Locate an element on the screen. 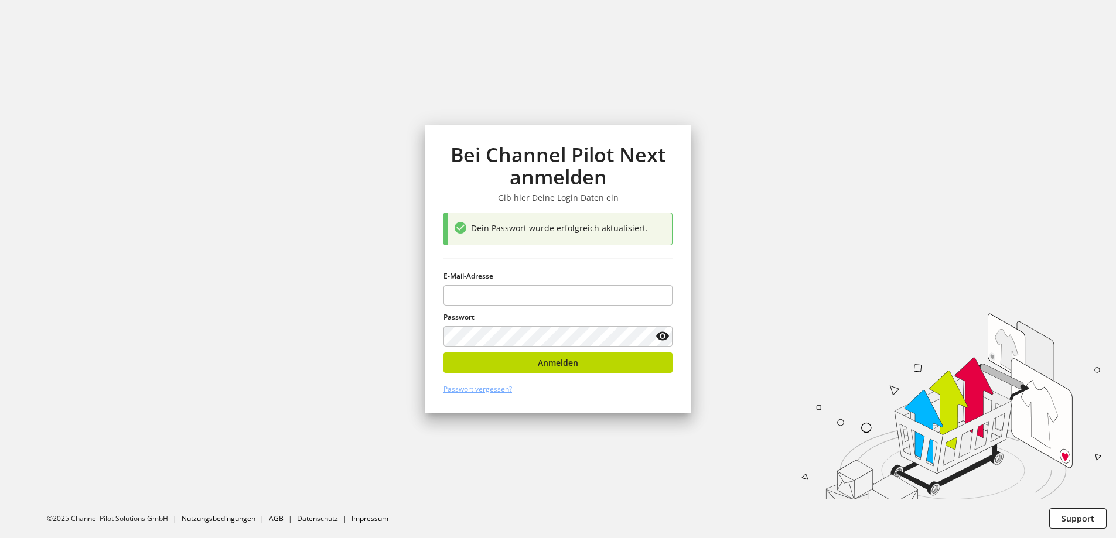 The height and width of the screenshot is (538, 1116). h1: Bei Channel Pilot Next anmelden is located at coordinates (558, 166).